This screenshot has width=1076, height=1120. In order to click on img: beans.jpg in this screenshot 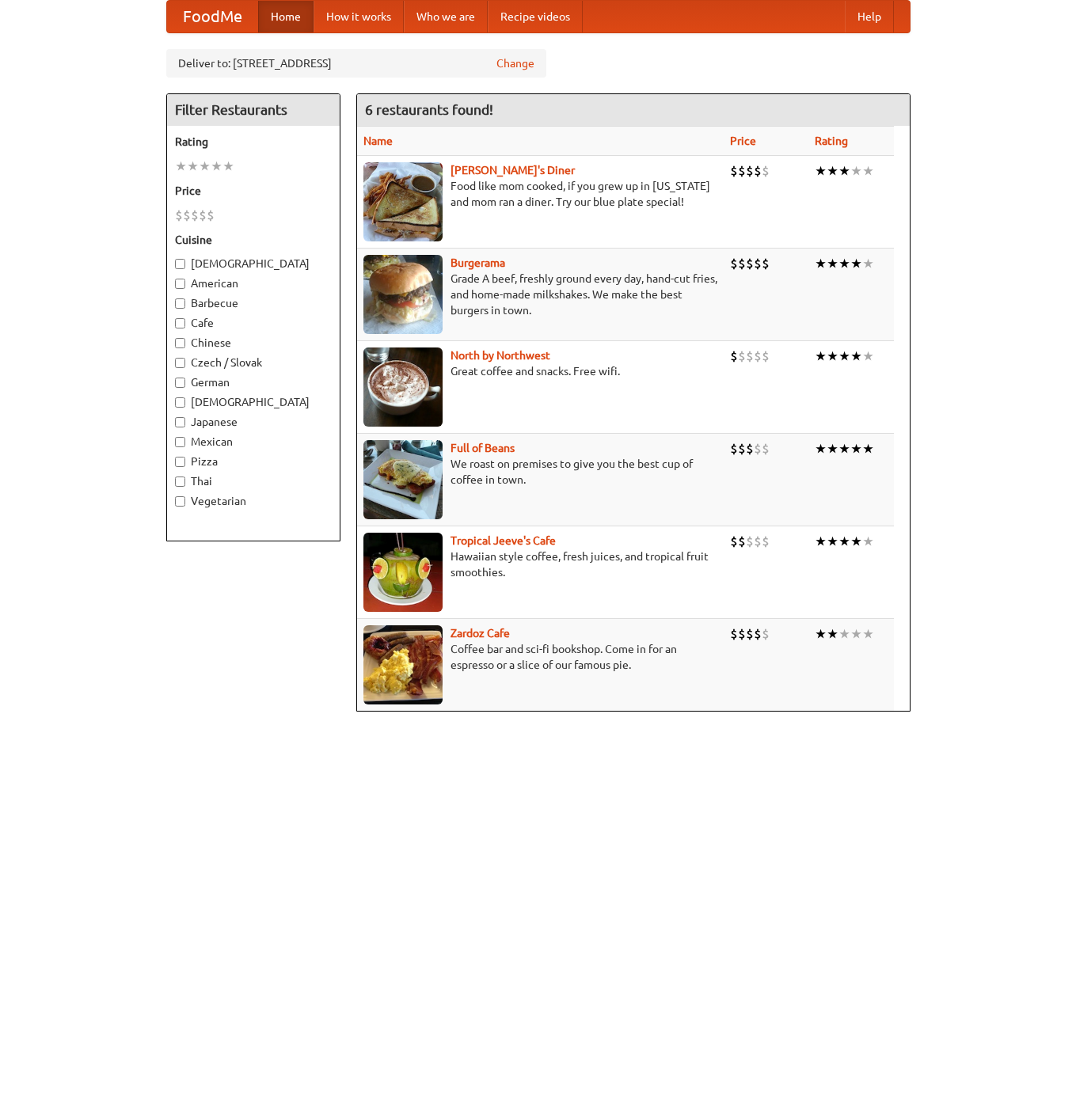, I will do `click(403, 479)`.